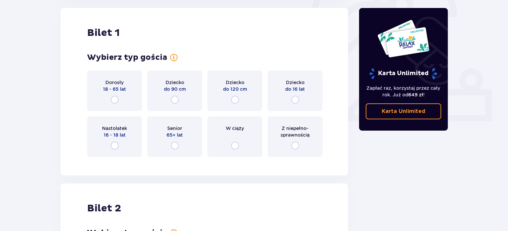  What do you see at coordinates (115, 135) in the screenshot?
I see `span: 16 - 18 lat` at bounding box center [115, 135].